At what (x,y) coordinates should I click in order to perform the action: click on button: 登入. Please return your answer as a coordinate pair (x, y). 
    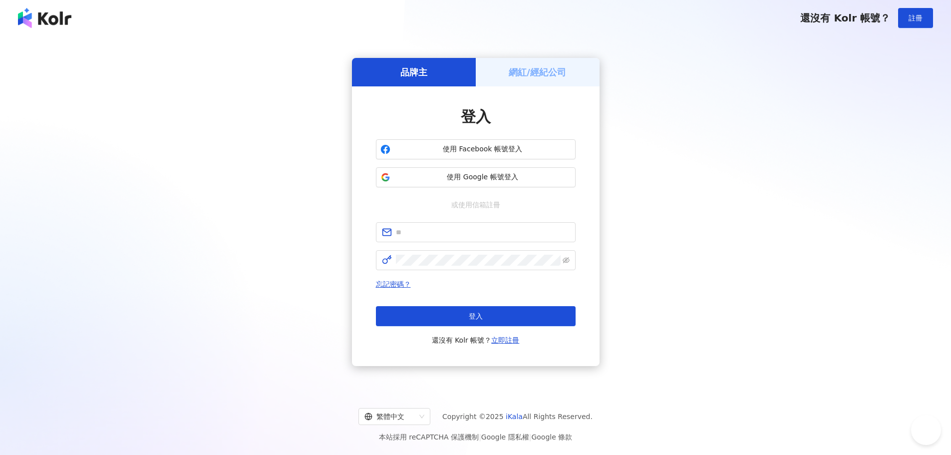
    Looking at the image, I should click on (476, 316).